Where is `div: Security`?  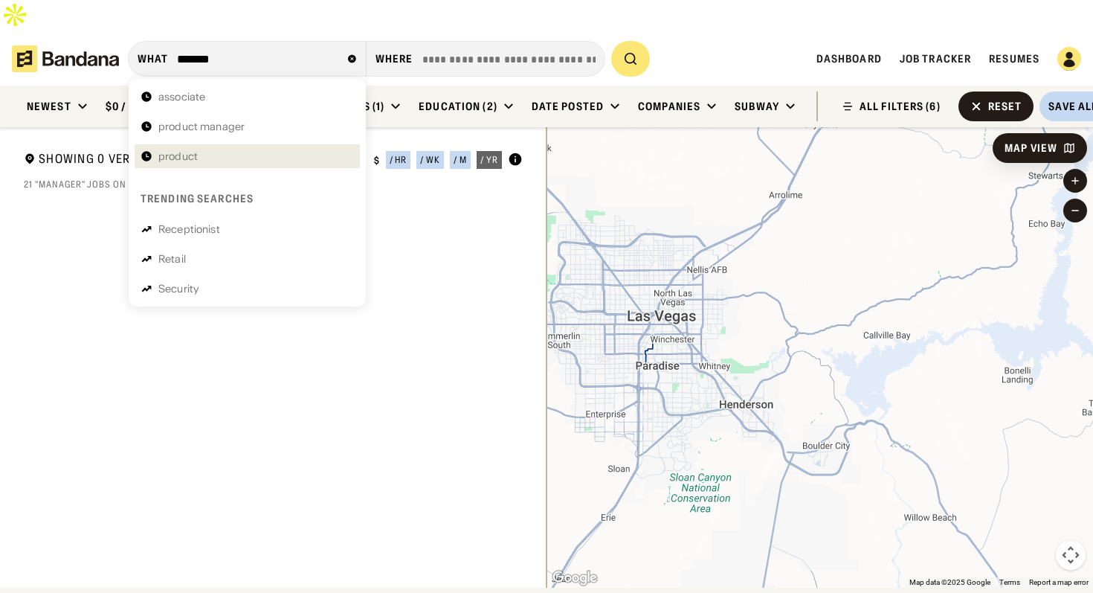 div: Security is located at coordinates (179, 289).